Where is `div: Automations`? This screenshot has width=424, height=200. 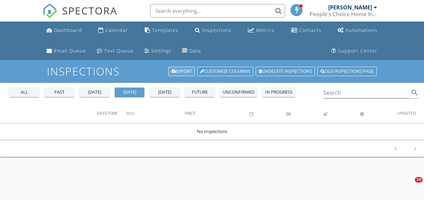 div: Automations is located at coordinates (361, 30).